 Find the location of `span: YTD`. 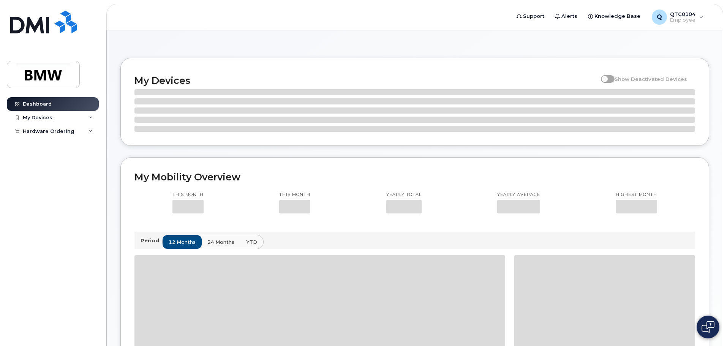

span: YTD is located at coordinates (252, 242).